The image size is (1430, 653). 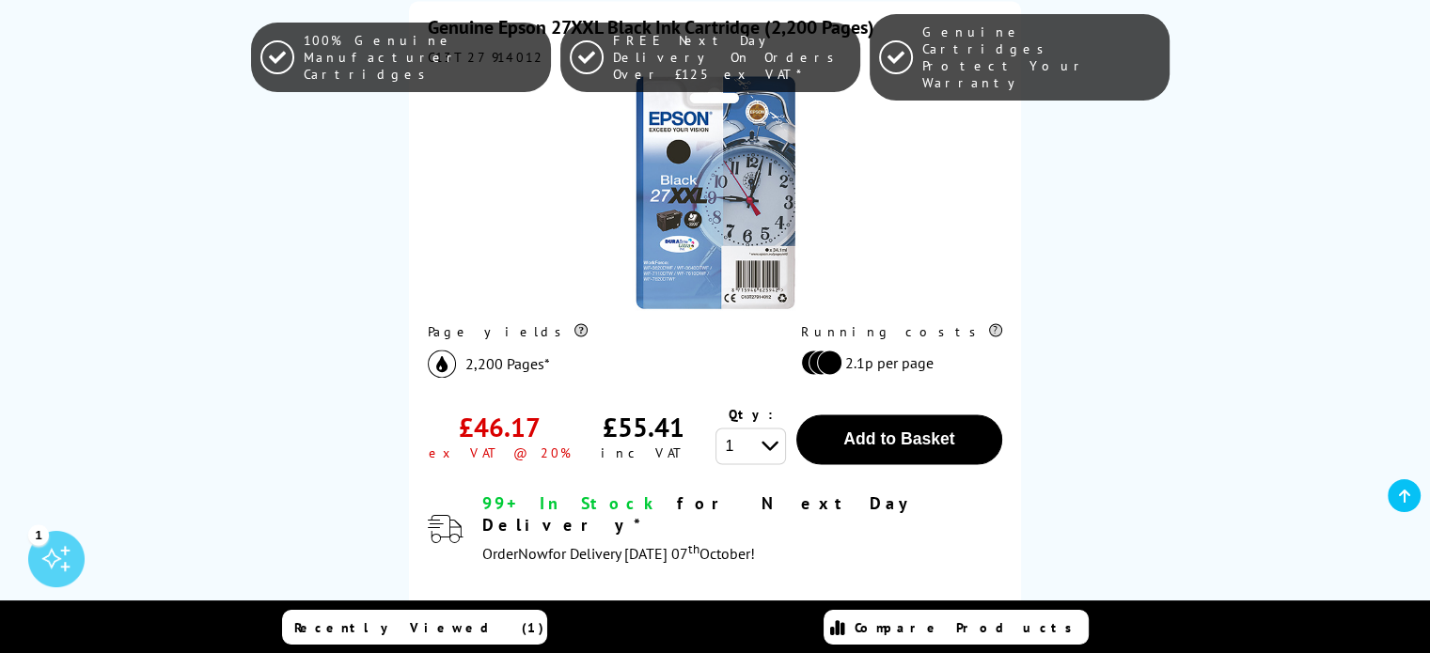 I want to click on button: view more, so click(x=954, y=604).